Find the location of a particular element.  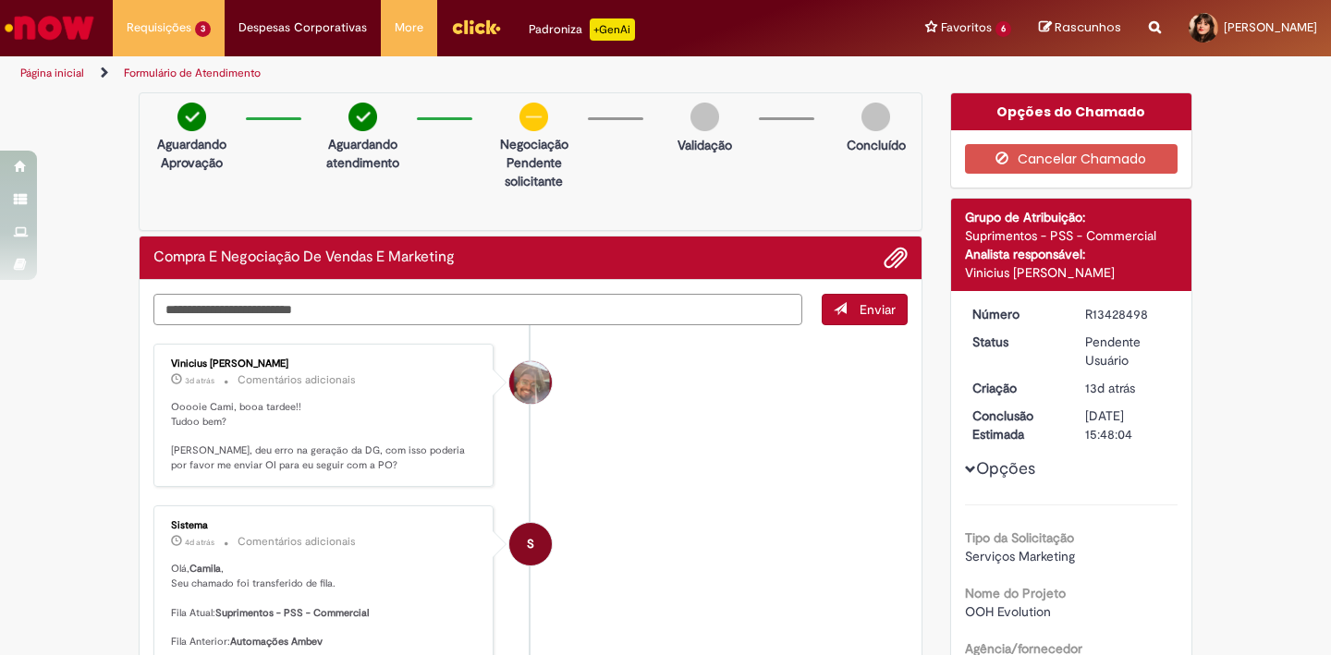

img: click_logo_yellow_360x200.png is located at coordinates (476, 27).